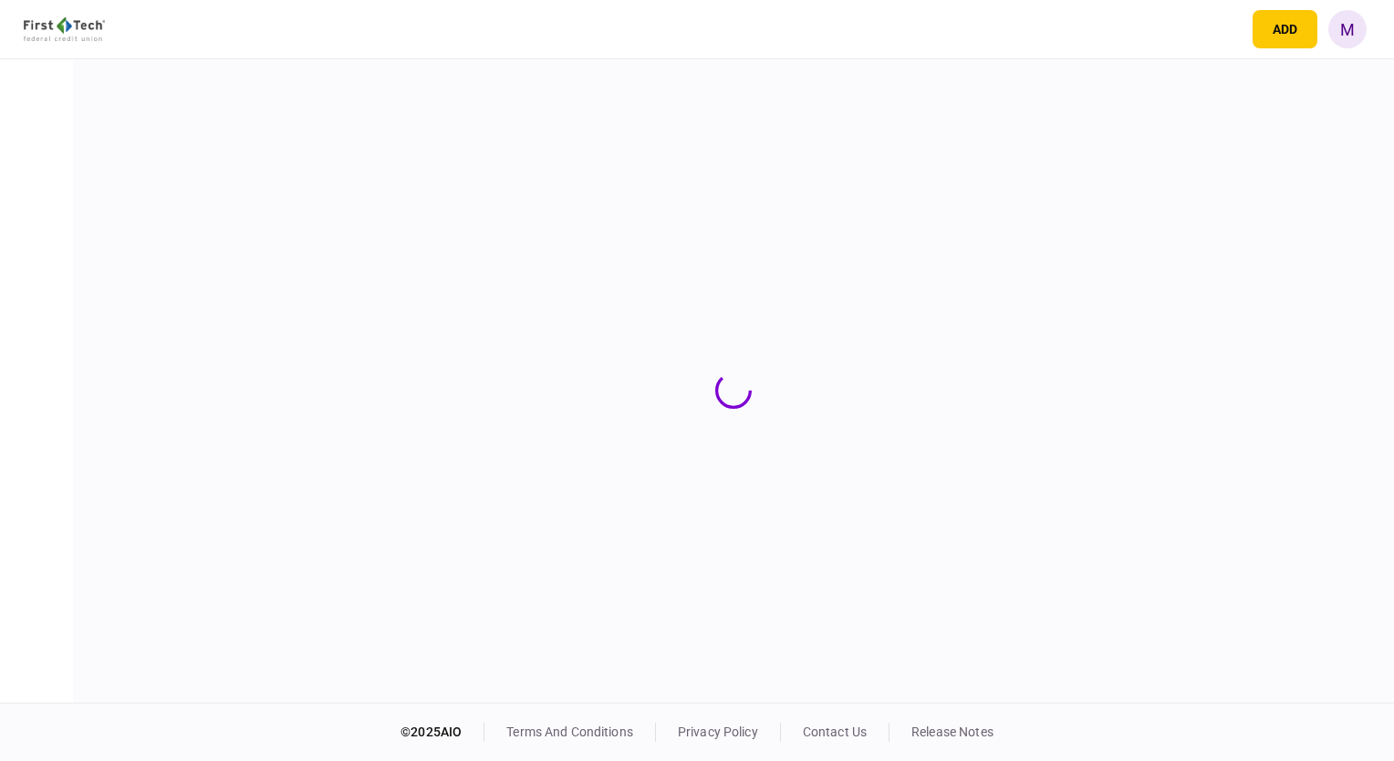 This screenshot has width=1394, height=761. Describe the element at coordinates (1284, 29) in the screenshot. I see `button: open adding identity options` at that location.